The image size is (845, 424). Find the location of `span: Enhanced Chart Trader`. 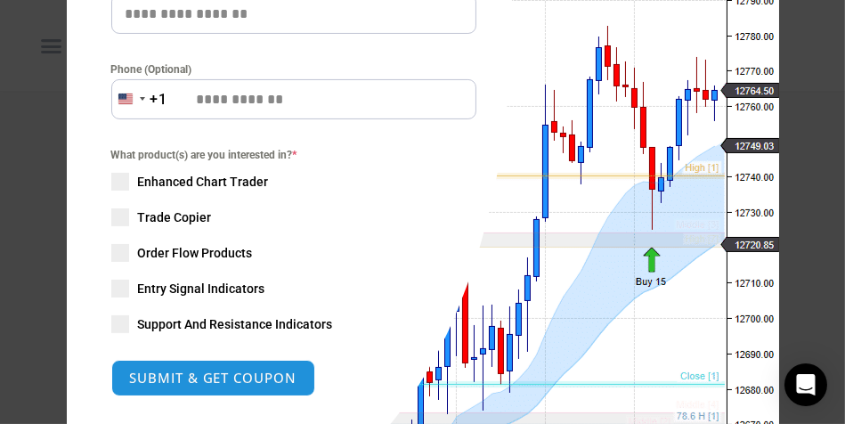

span: Enhanced Chart Trader is located at coordinates (203, 182).